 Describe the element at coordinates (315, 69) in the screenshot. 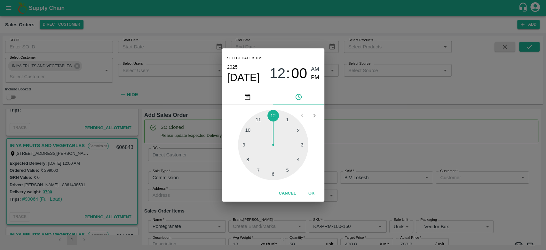

I see `button: AM` at that location.